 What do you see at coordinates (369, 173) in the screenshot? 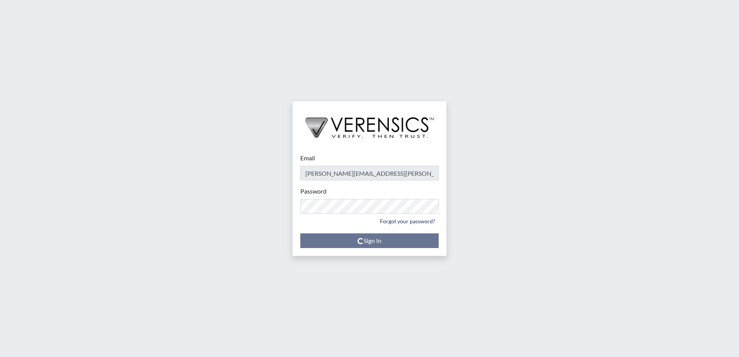
I see `input: Email` at bounding box center [369, 173].